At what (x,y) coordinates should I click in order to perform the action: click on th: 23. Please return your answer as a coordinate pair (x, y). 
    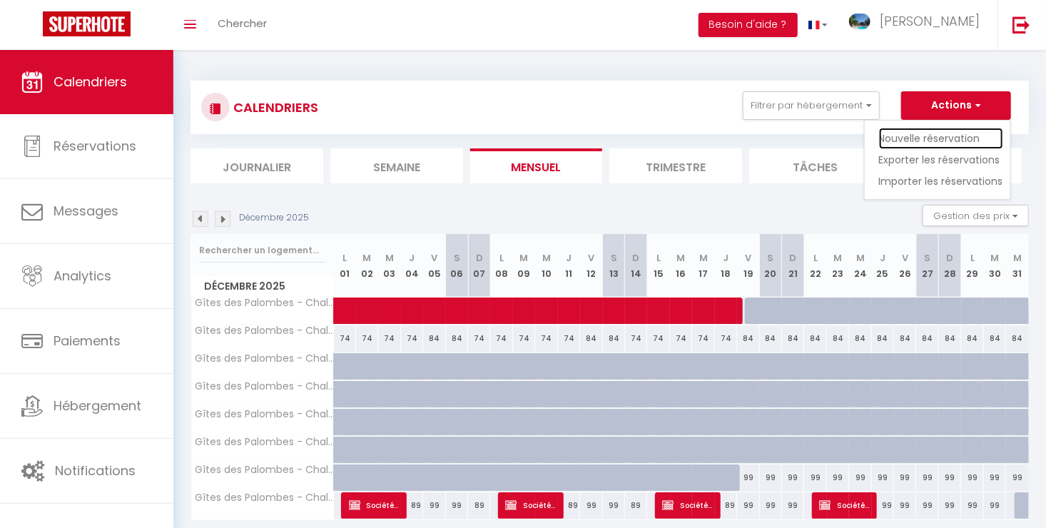
    Looking at the image, I should click on (838, 266).